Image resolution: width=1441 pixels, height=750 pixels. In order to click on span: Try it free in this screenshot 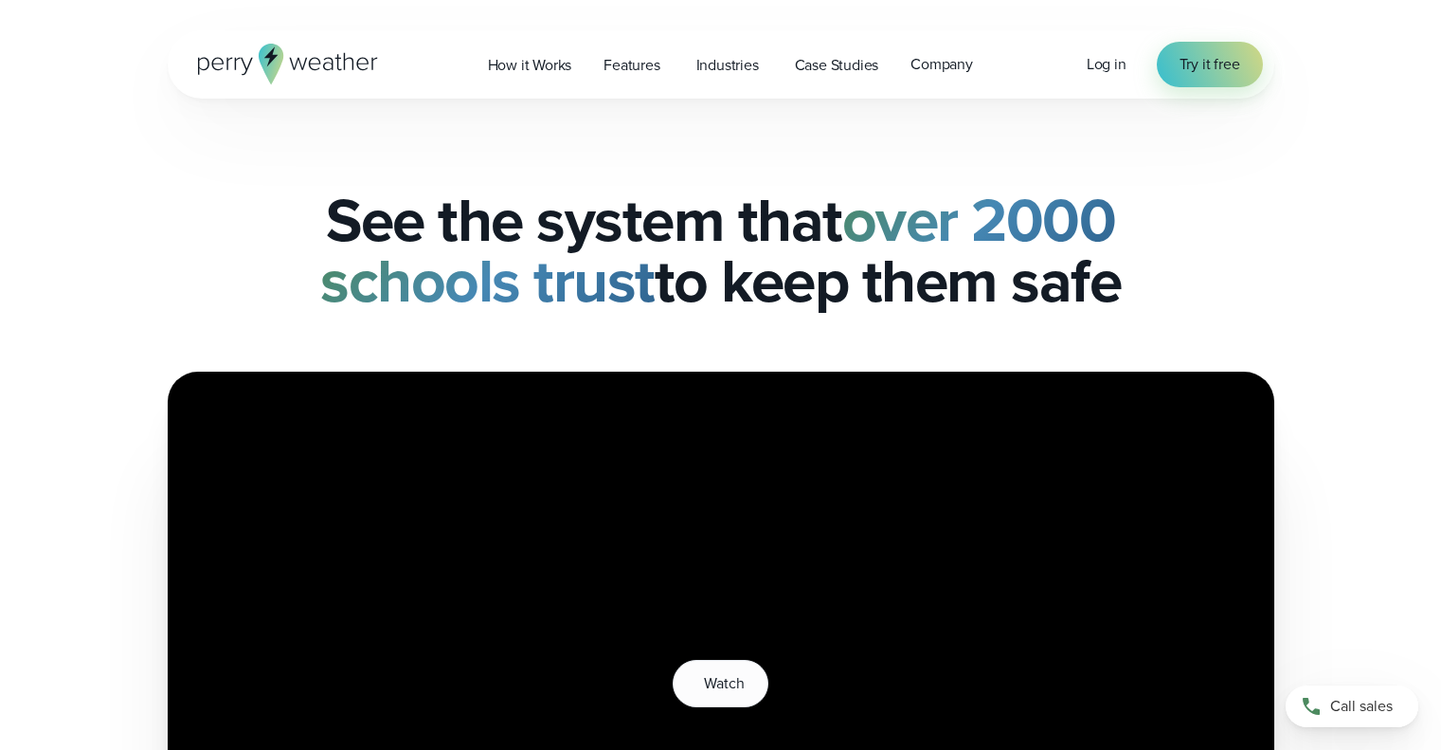, I will do `click(1210, 64)`.